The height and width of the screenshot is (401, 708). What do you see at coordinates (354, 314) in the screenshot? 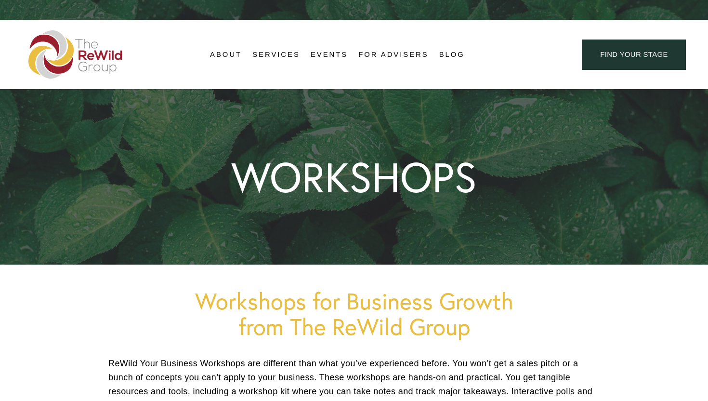
I see `h1: Workshops for Business Growth from The ReWild Group` at bounding box center [354, 314].